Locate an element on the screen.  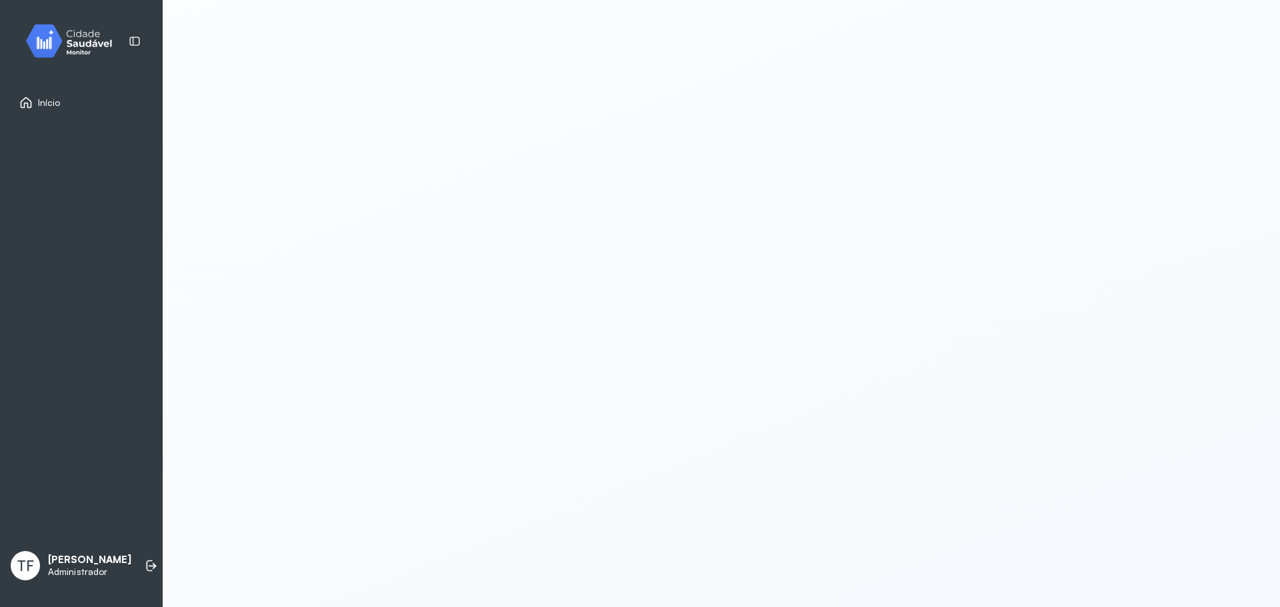
p: Administrador is located at coordinates (89, 572).